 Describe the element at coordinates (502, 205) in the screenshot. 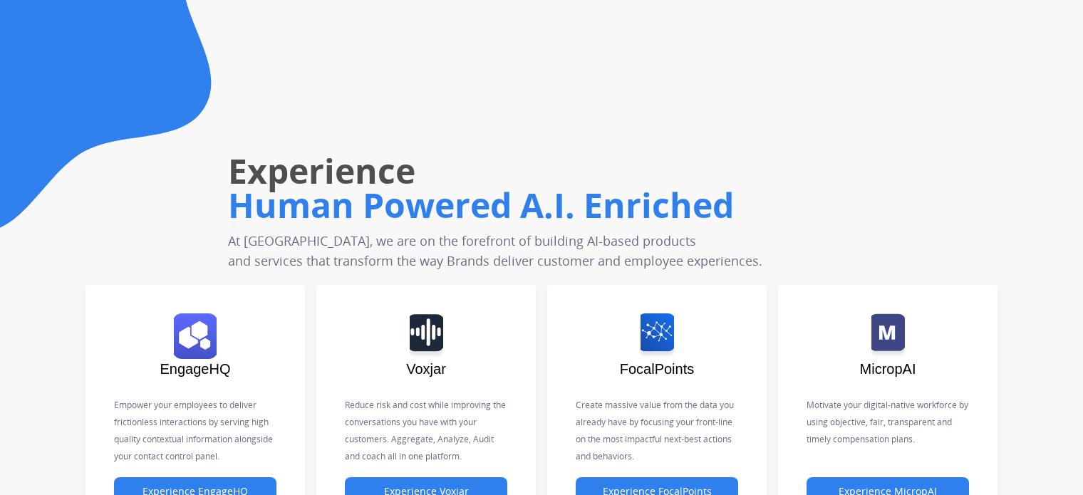

I see `h1: Human Powered A.I. Enriched` at that location.